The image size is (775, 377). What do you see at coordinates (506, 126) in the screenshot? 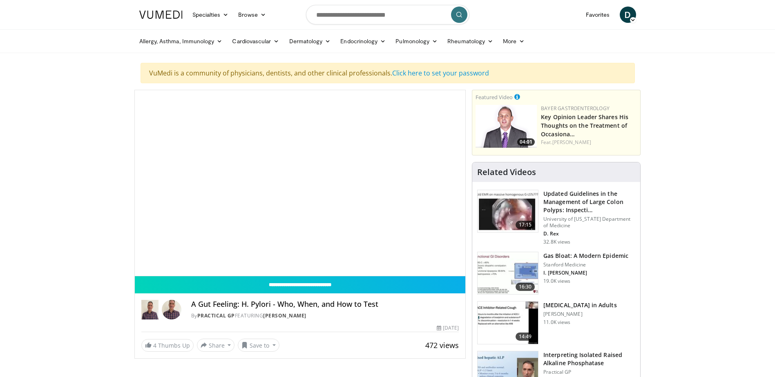
I see `a: 04:01` at bounding box center [506, 126].